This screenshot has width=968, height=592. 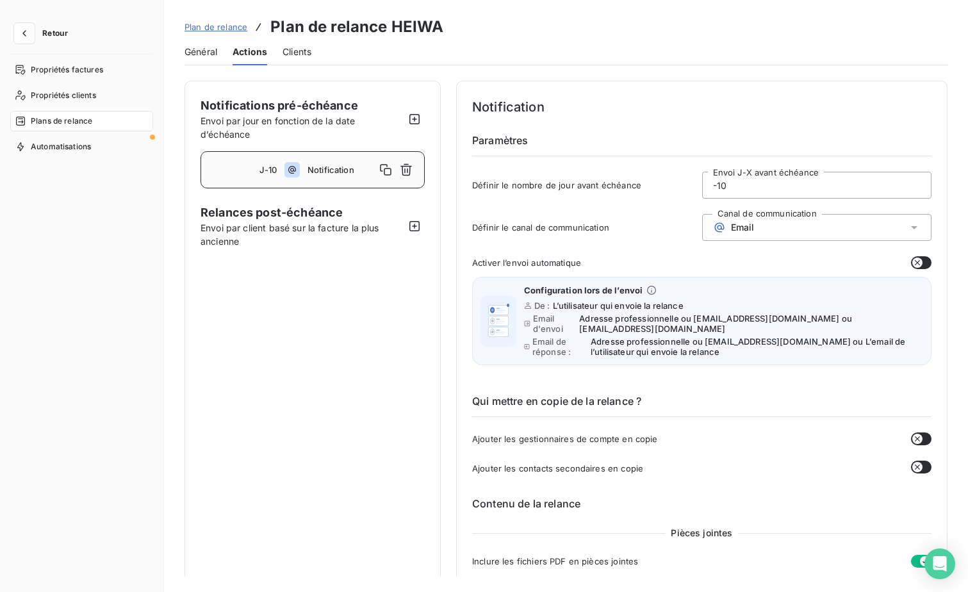 I want to click on span: Ajouter les gestionnaires de compte en copie, so click(x=565, y=439).